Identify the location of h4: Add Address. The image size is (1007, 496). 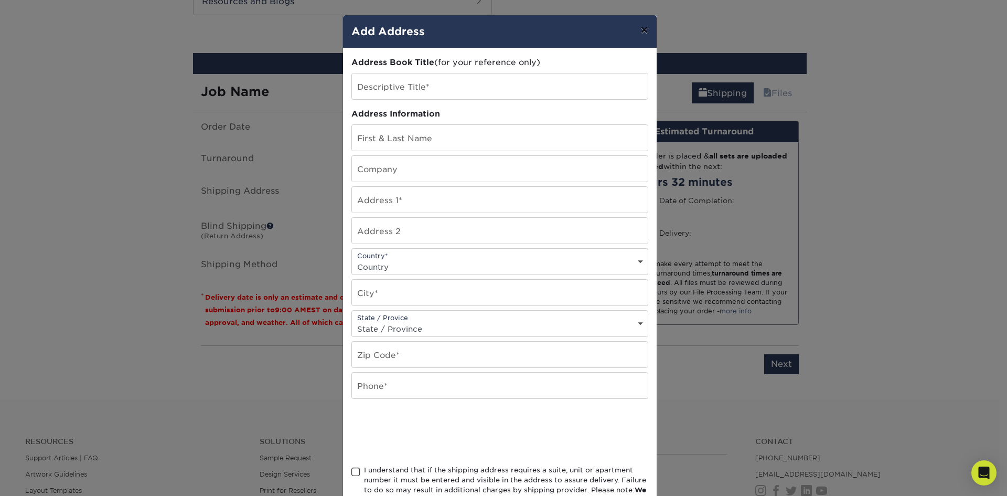
(500, 31).